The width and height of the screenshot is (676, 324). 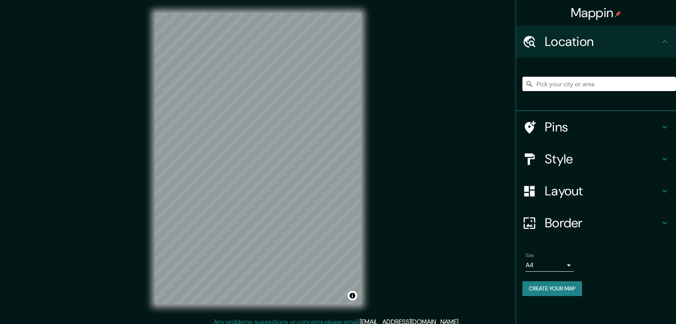 What do you see at coordinates (258, 159) in the screenshot?
I see `canvas: Map` at bounding box center [258, 159].